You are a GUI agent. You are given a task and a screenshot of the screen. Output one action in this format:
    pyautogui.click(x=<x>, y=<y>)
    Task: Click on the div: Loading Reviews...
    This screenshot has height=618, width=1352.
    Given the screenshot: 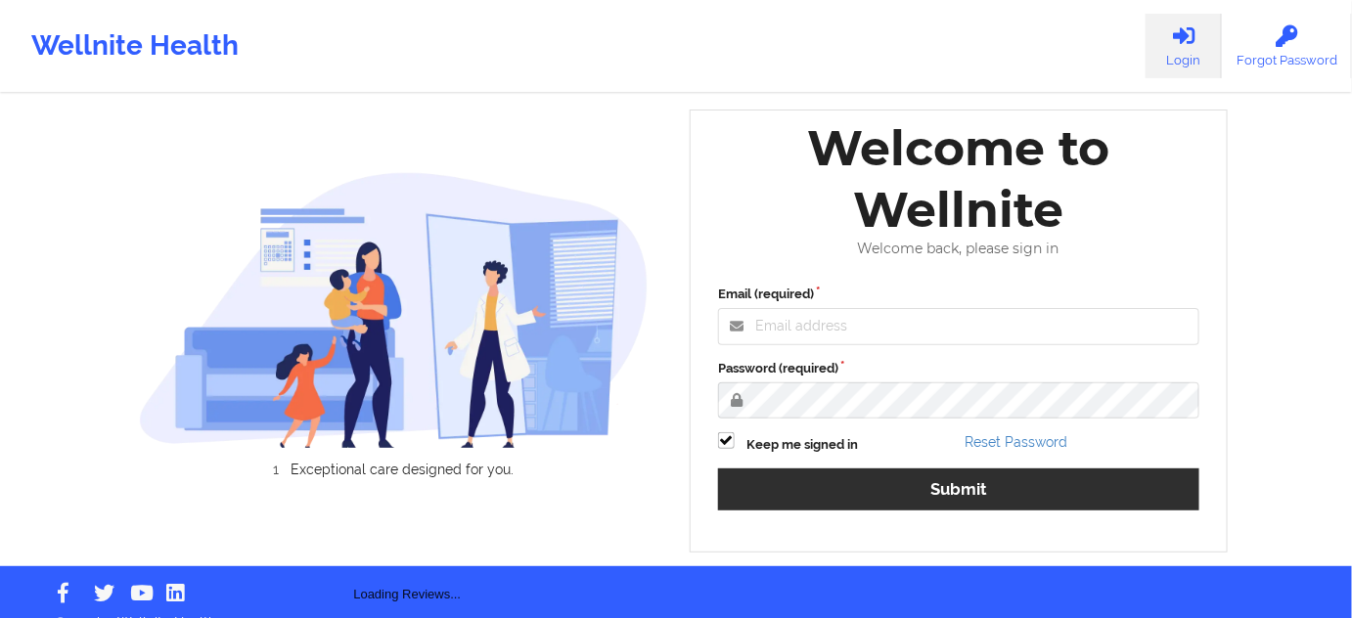 What is the action you would take?
    pyautogui.click(x=408, y=558)
    